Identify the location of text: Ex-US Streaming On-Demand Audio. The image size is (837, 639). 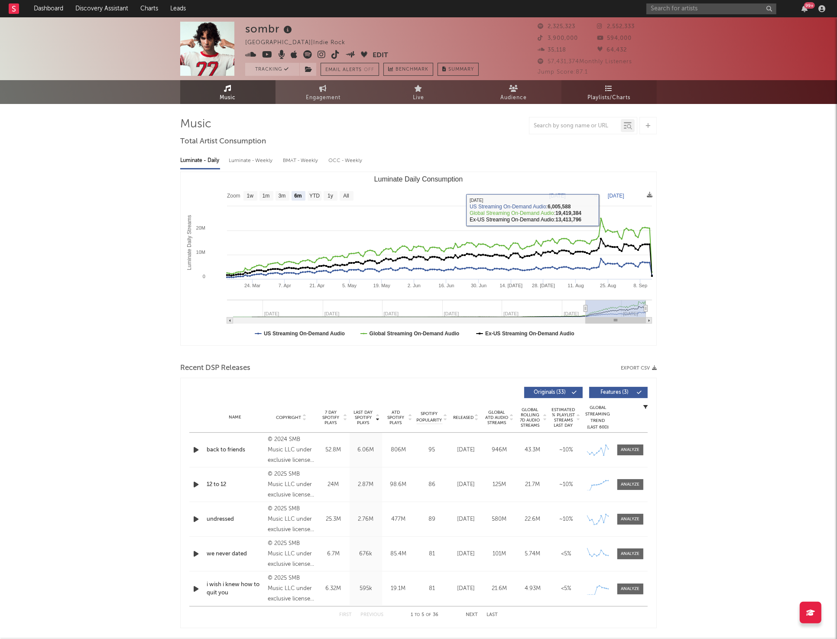
(530, 333).